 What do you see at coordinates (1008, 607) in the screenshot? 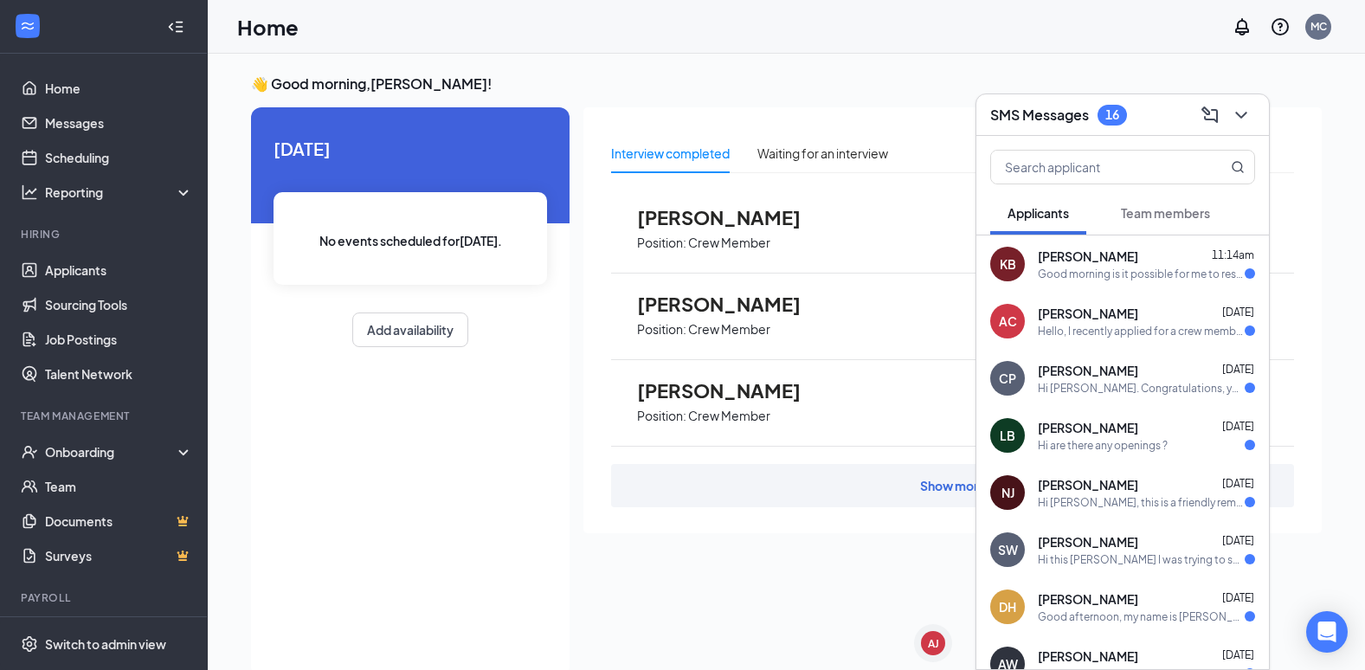
I see `div: DH` at bounding box center [1008, 607].